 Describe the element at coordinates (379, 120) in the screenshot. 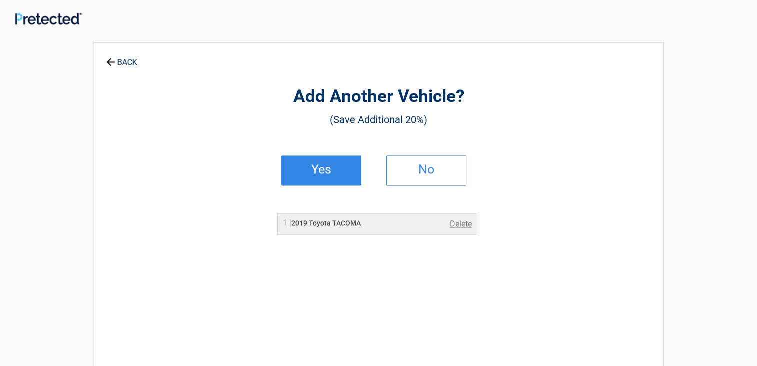

I see `h3: (Save Additional 20%)` at that location.